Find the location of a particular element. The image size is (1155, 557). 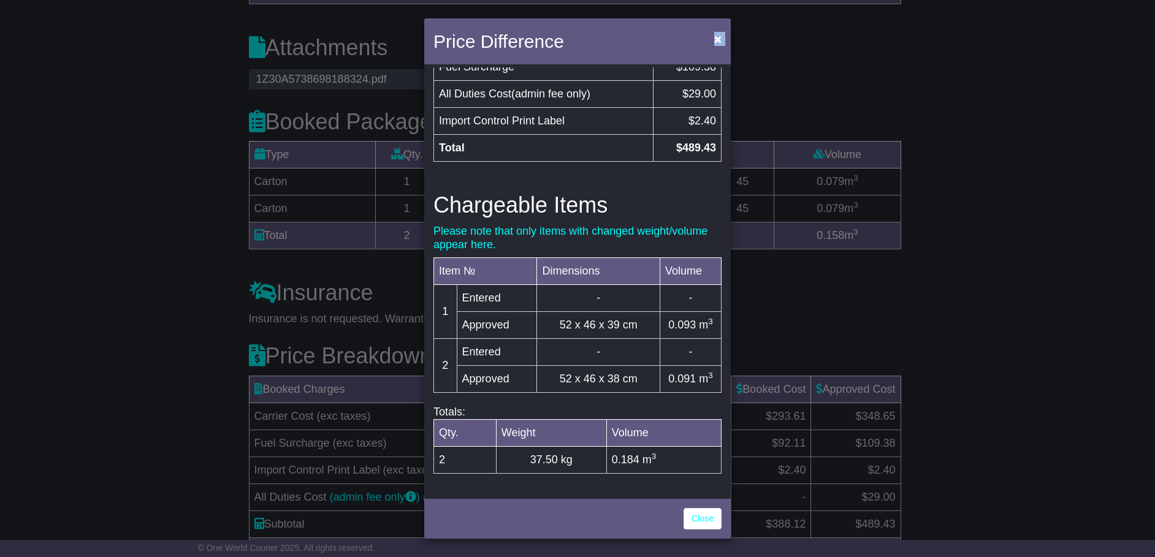

span: 37.50 kg is located at coordinates (551, 460).